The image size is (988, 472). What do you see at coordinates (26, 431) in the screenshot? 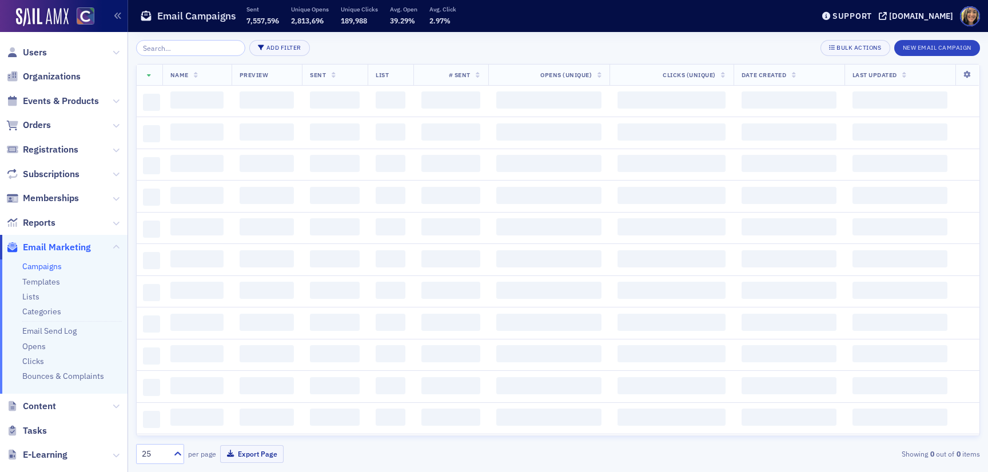
I see `a: Tasks` at bounding box center [26, 431].